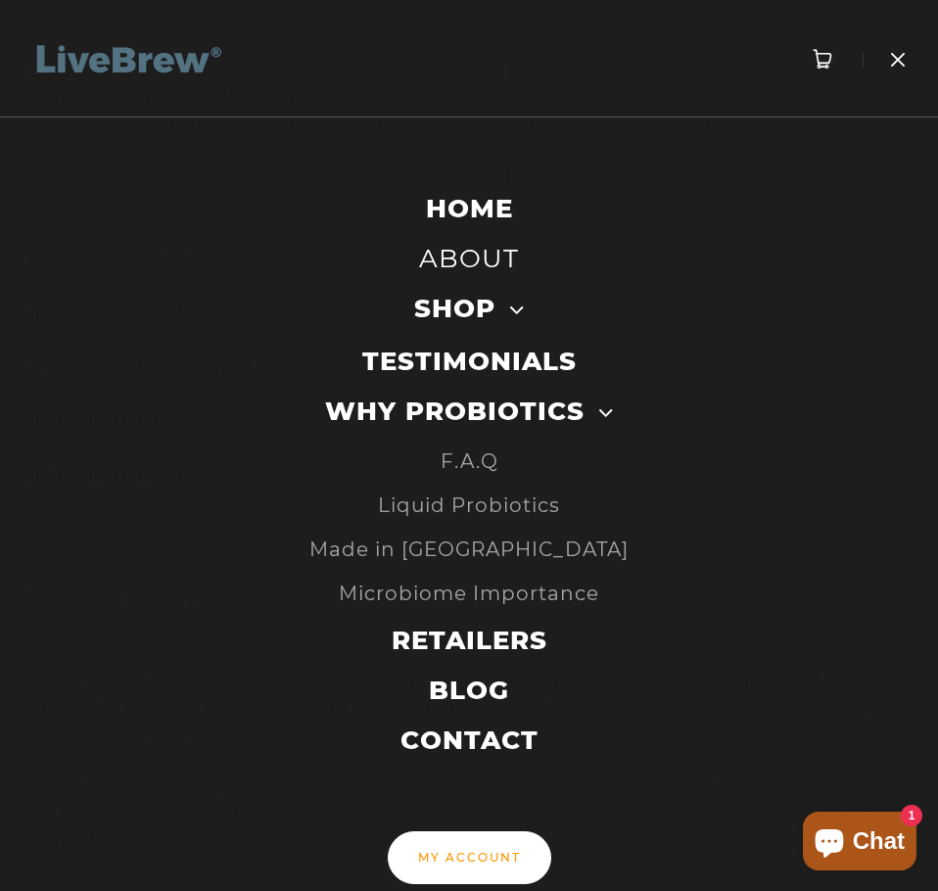 Image resolution: width=938 pixels, height=891 pixels. What do you see at coordinates (885, 59) in the screenshot?
I see `a: Menu` at bounding box center [885, 59].